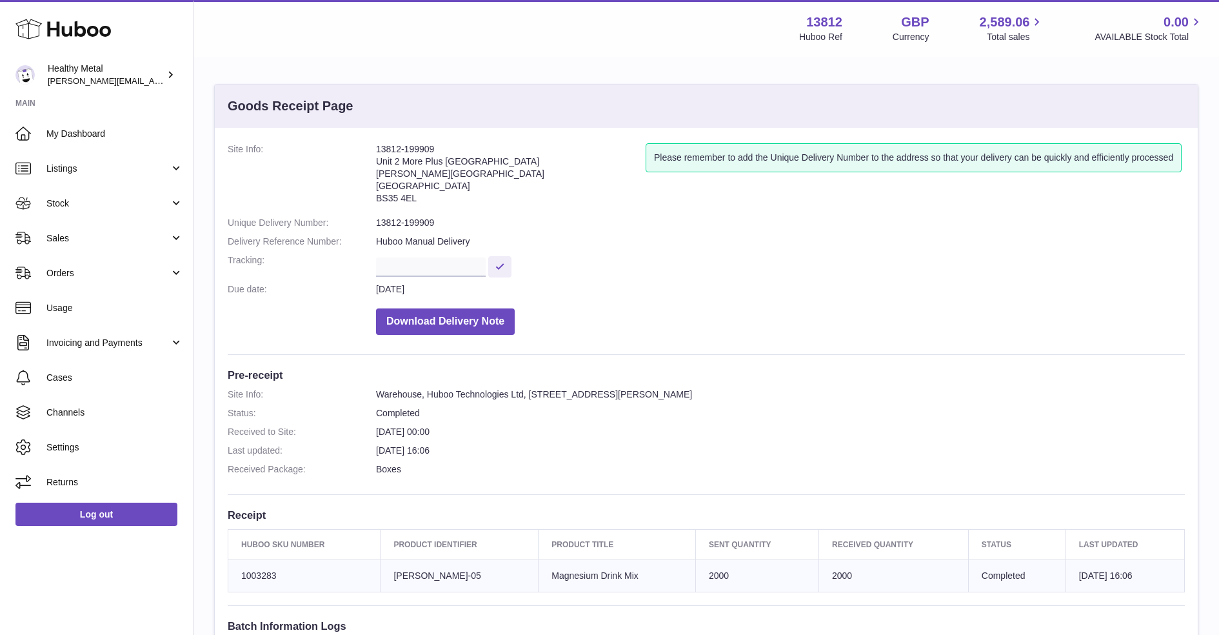 This screenshot has height=635, width=1219. What do you see at coordinates (1149, 37) in the screenshot?
I see `span: AVAILABLE Stock Total` at bounding box center [1149, 37].